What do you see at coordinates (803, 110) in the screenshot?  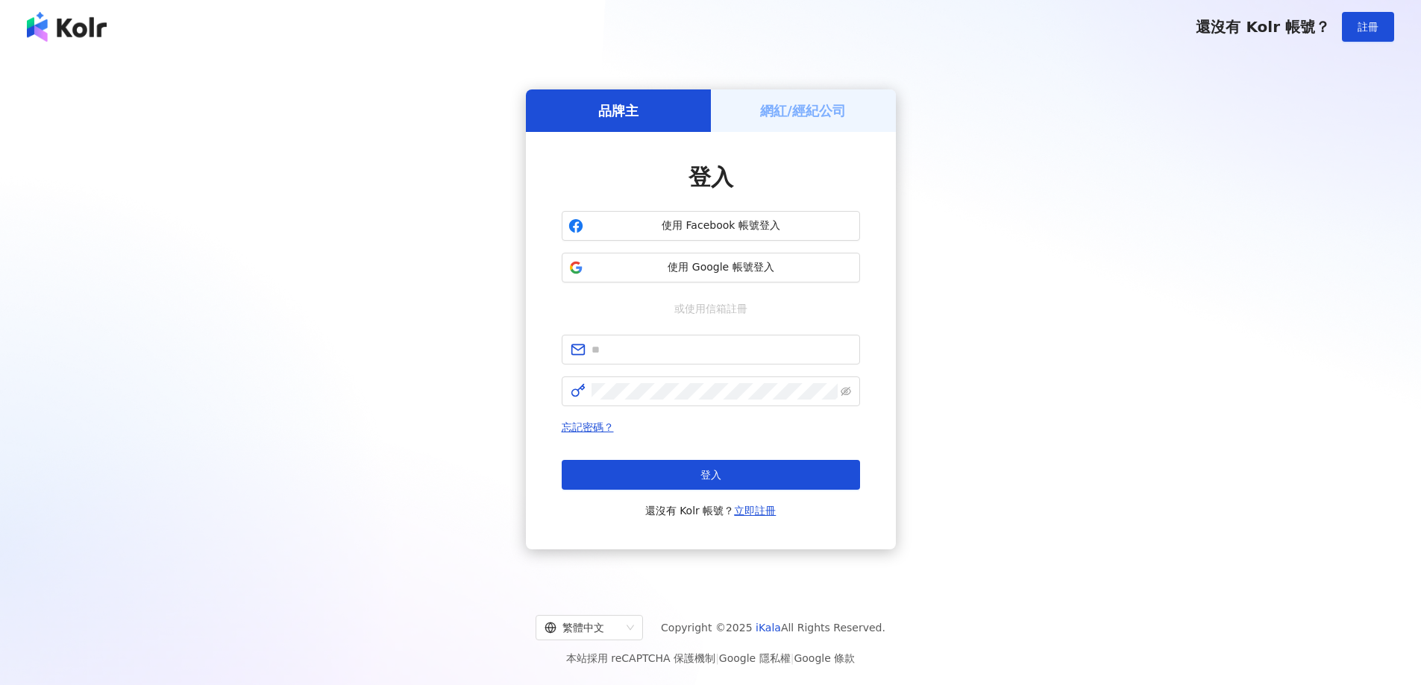 I see `h5: 網紅/經紀公司` at bounding box center [803, 110].